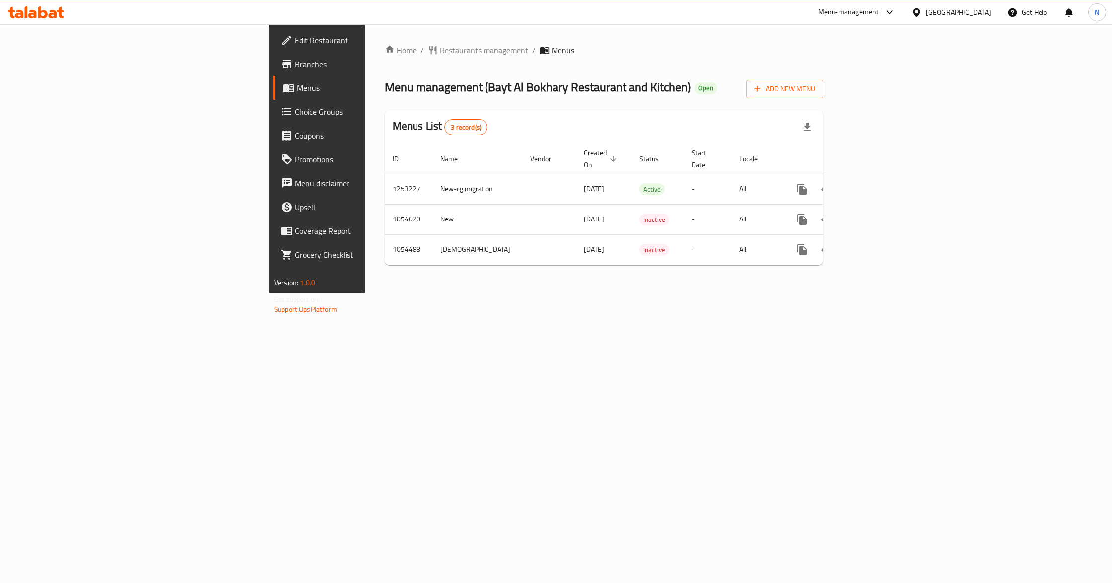 The width and height of the screenshot is (1112, 583). I want to click on a: Choice Groups, so click(364, 112).